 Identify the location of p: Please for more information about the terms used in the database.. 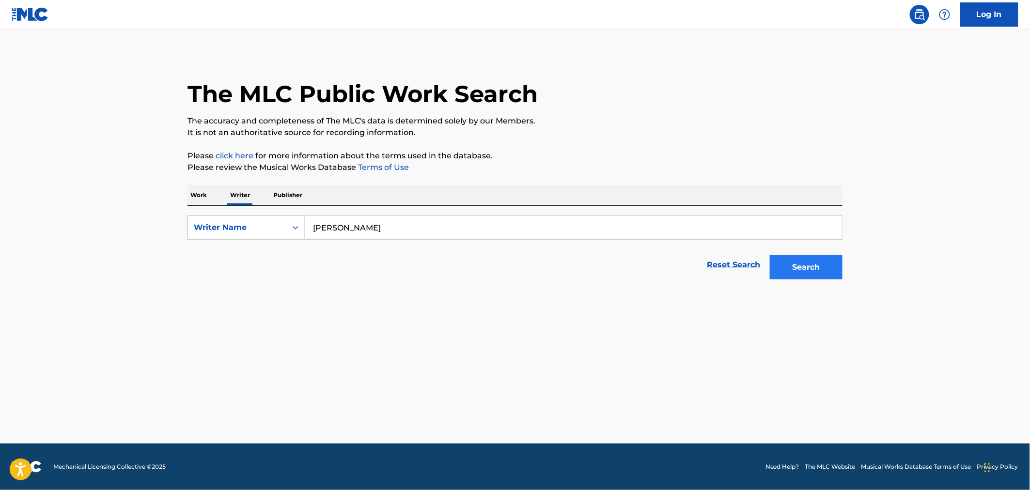
(515, 156).